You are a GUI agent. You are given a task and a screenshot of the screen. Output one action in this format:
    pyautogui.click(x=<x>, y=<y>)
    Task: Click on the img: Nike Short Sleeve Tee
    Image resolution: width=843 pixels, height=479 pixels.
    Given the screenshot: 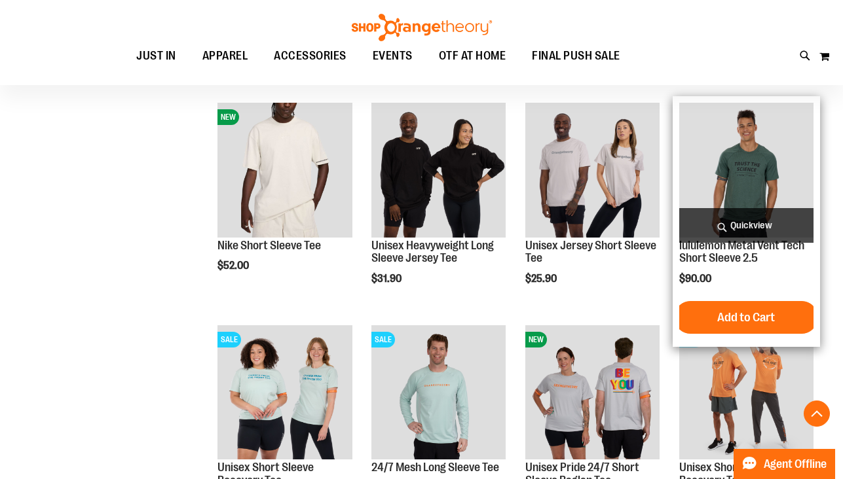 What is the action you would take?
    pyautogui.click(x=284, y=170)
    